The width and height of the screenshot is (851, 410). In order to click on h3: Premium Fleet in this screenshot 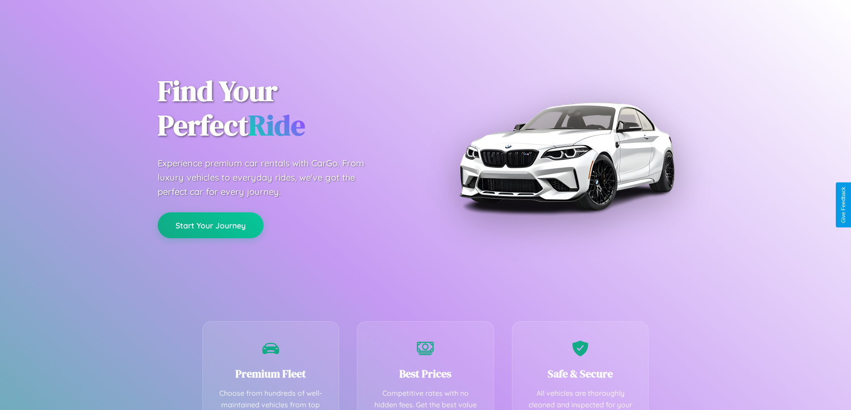, I will do `click(271, 374)`.